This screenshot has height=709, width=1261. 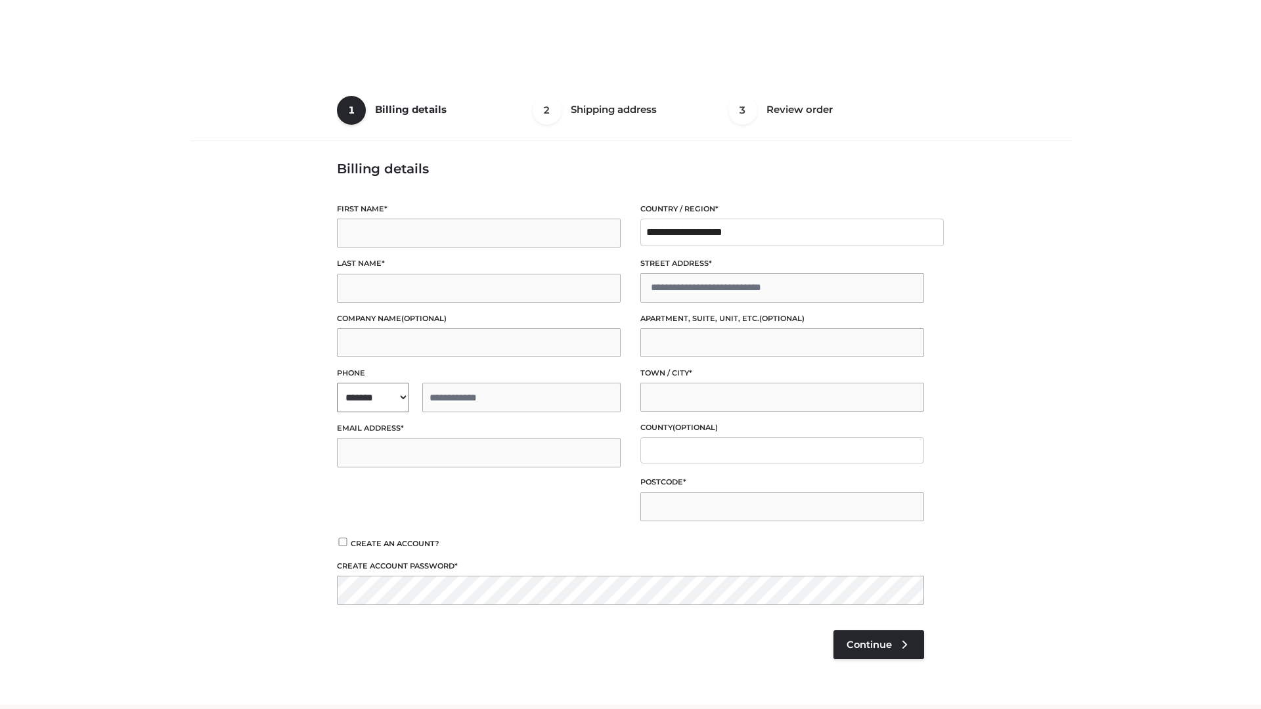 I want to click on label: Email address, so click(x=479, y=428).